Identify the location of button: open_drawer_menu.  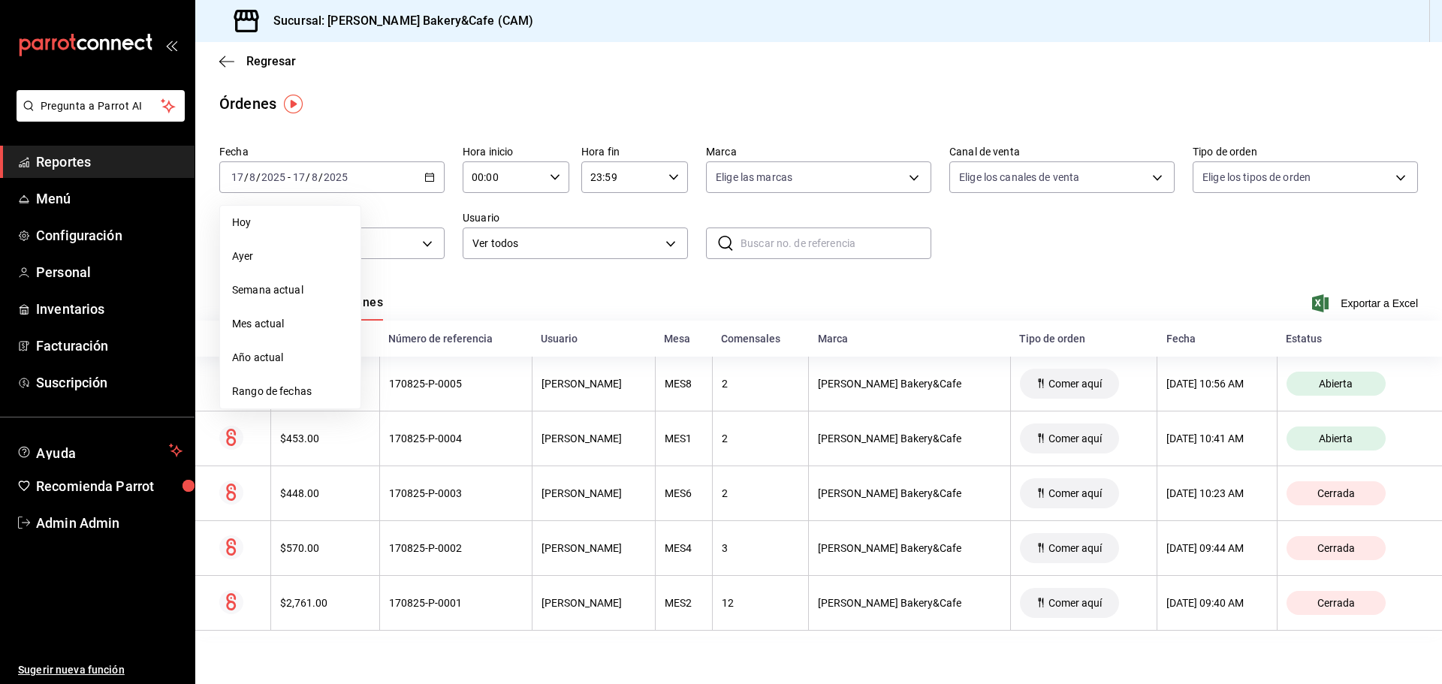
(171, 45).